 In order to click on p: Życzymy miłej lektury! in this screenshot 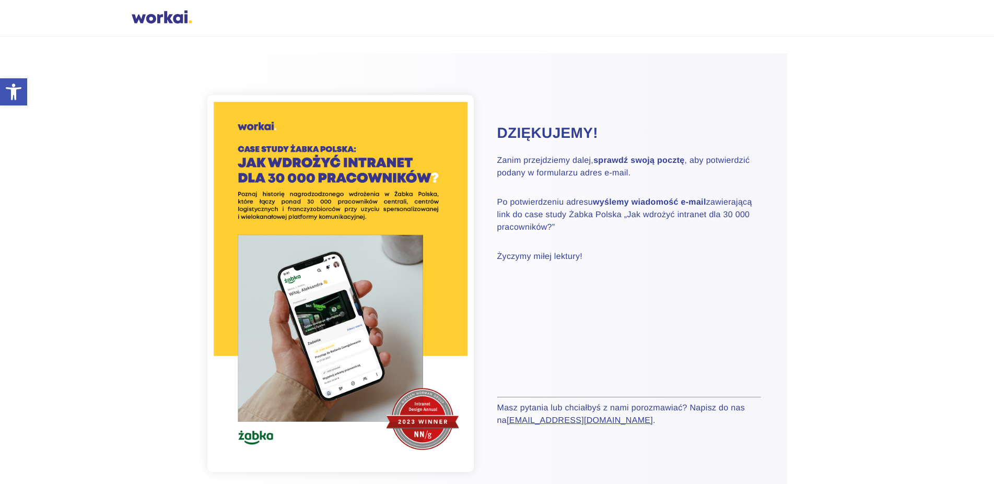, I will do `click(629, 257)`.